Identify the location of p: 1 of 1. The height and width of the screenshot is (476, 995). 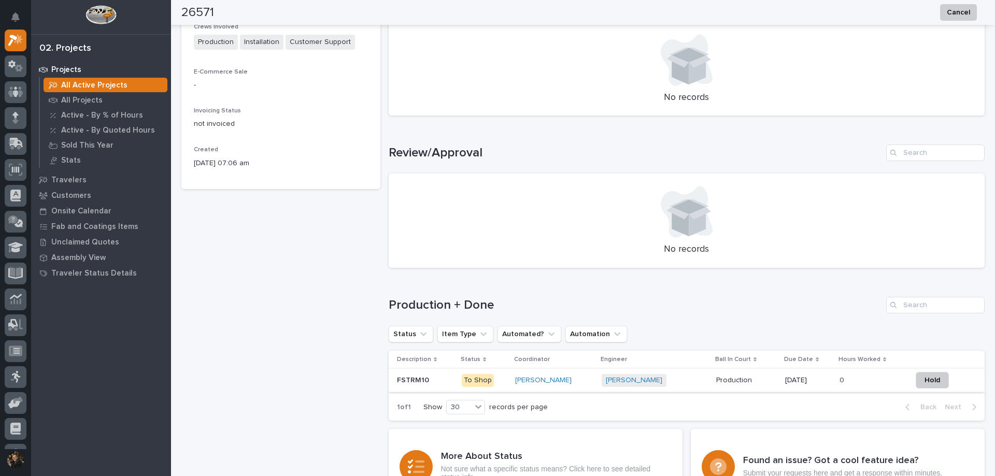
(404, 407).